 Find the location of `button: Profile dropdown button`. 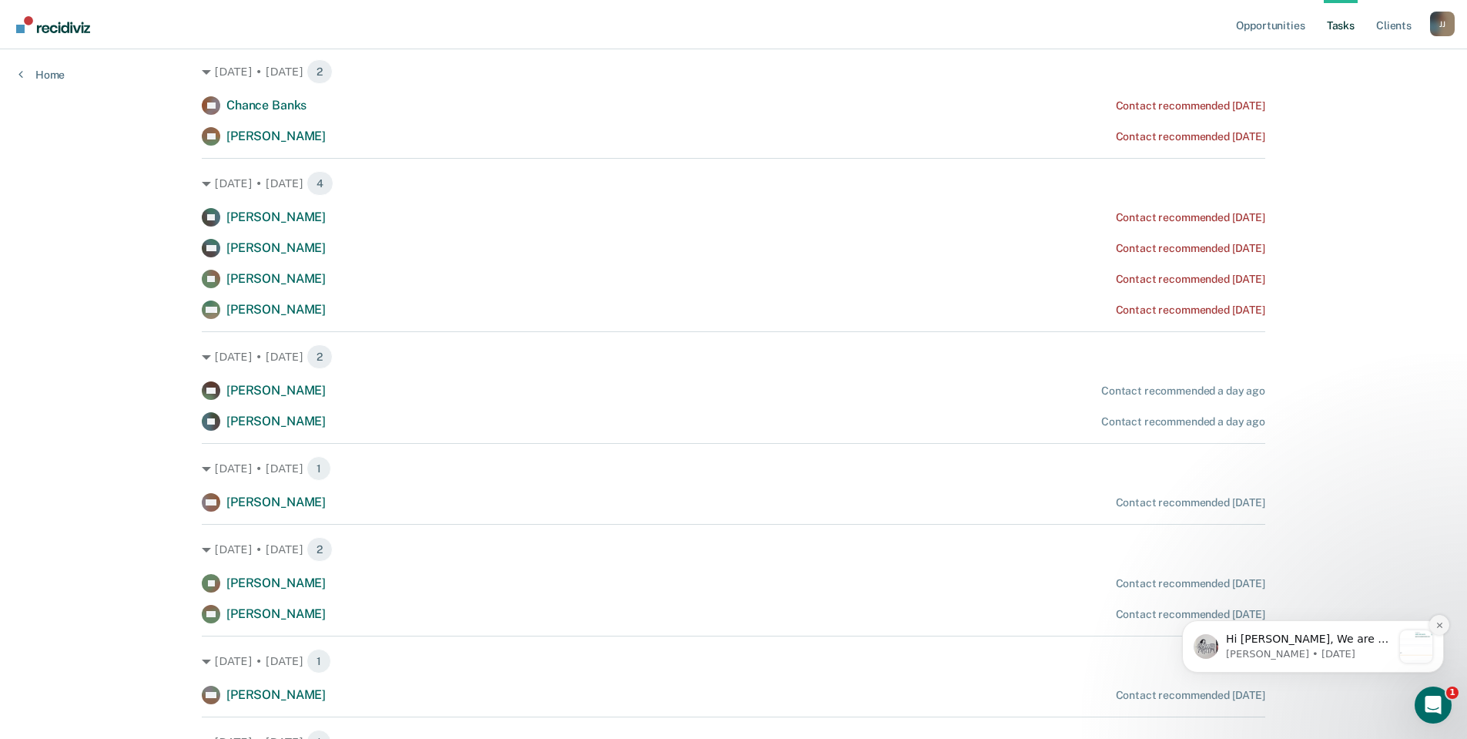

button: Profile dropdown button is located at coordinates (1443, 24).